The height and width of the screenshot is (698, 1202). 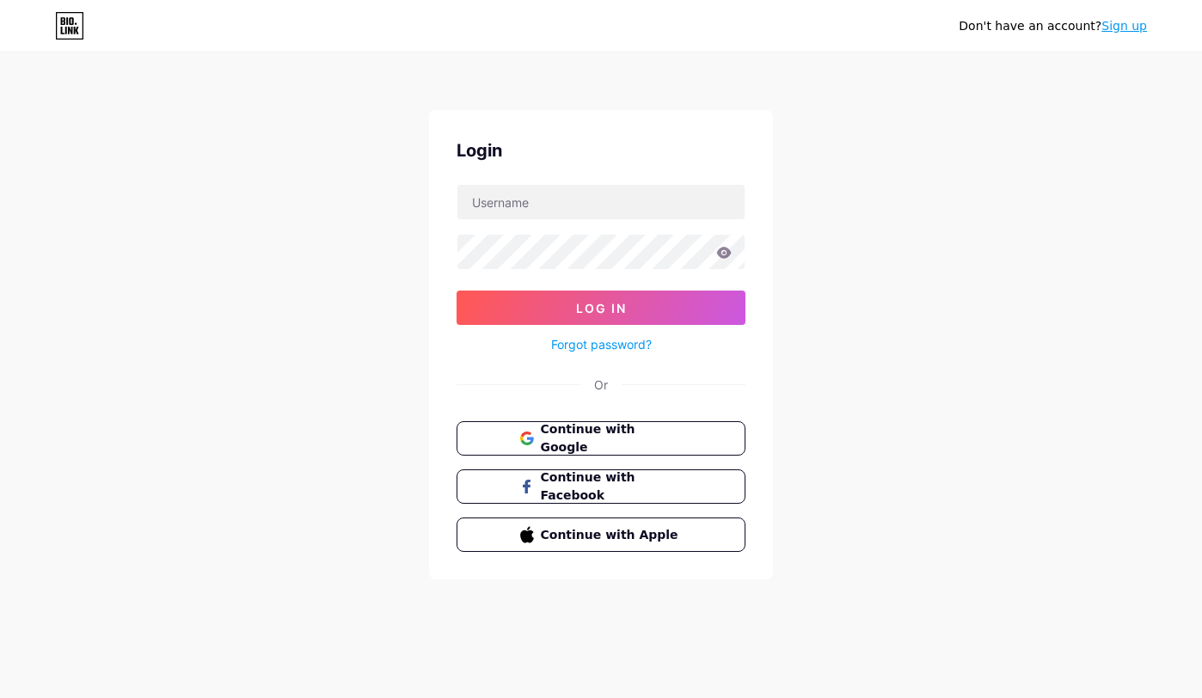 What do you see at coordinates (601, 202) in the screenshot?
I see `input: Username` at bounding box center [601, 202].